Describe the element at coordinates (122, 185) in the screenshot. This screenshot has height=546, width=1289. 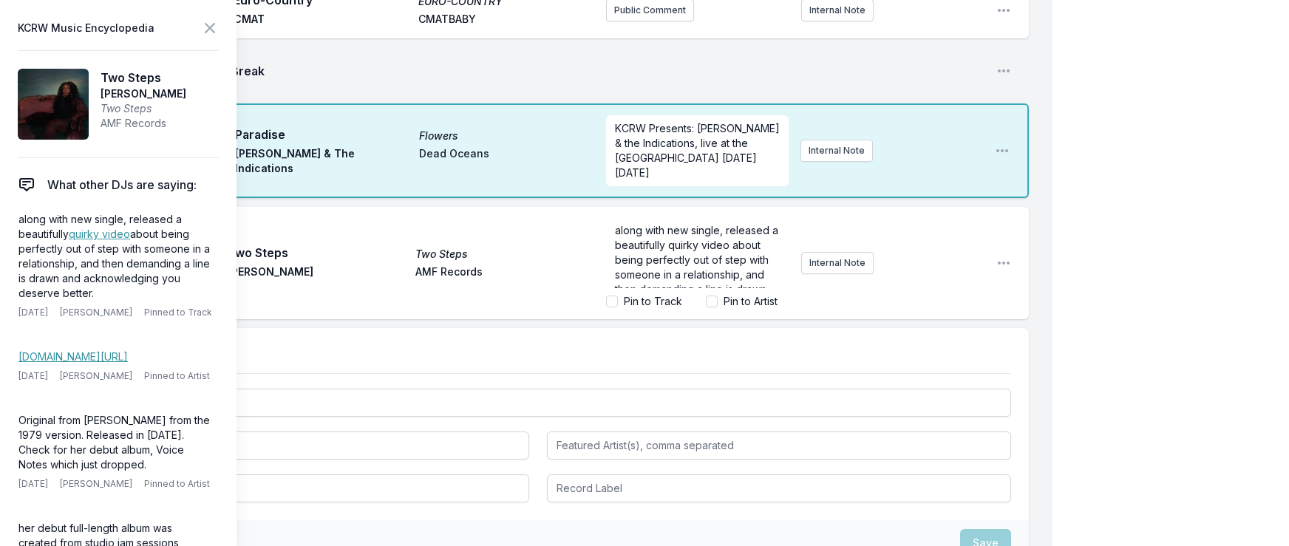
I see `span: What other DJs are saying:` at that location.